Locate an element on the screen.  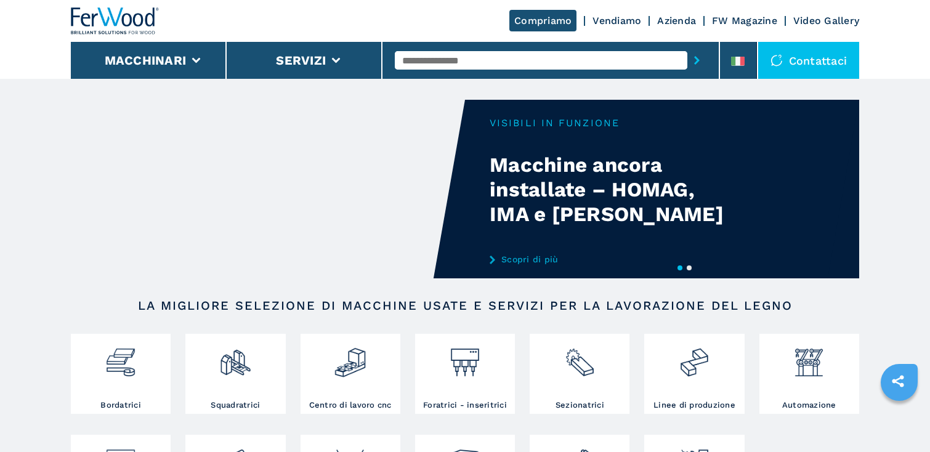
a: Video Gallery is located at coordinates (826, 20).